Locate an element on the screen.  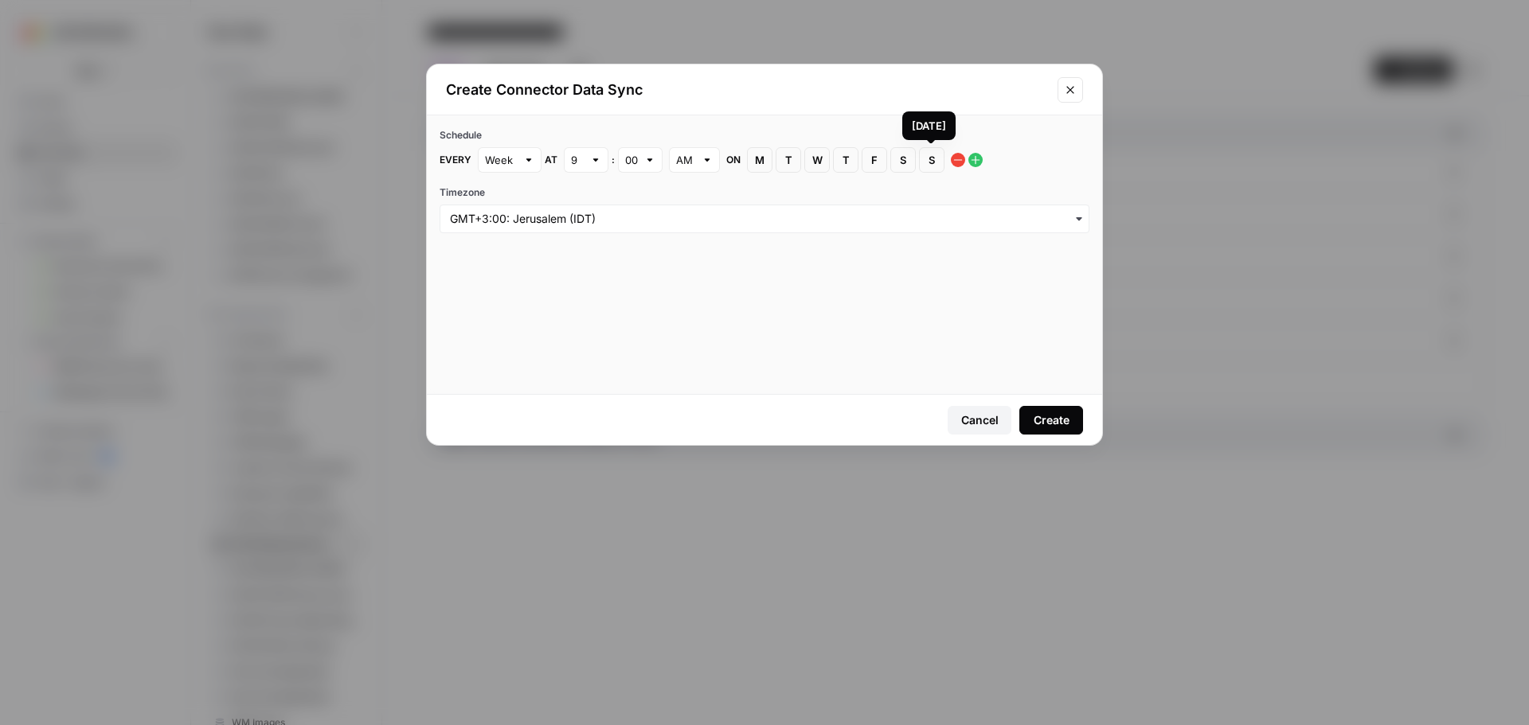
input: Week is located at coordinates (501, 160).